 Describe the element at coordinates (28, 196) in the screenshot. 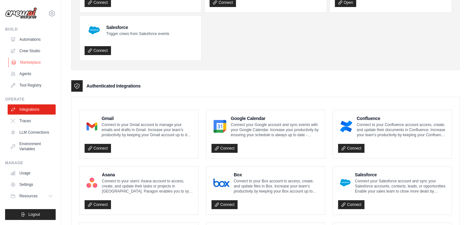

I see `span: Resources` at that location.